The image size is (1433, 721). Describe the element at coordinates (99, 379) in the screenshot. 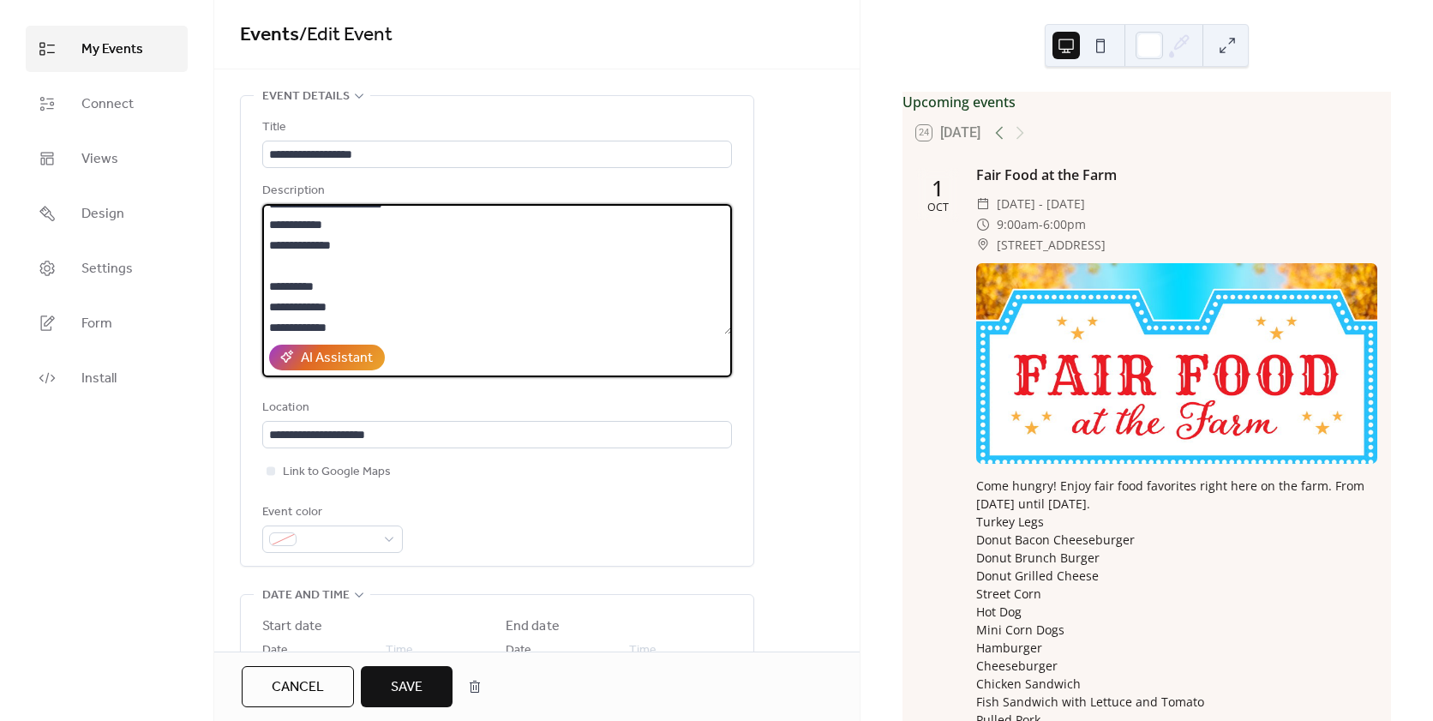

I see `span: Install` at that location.